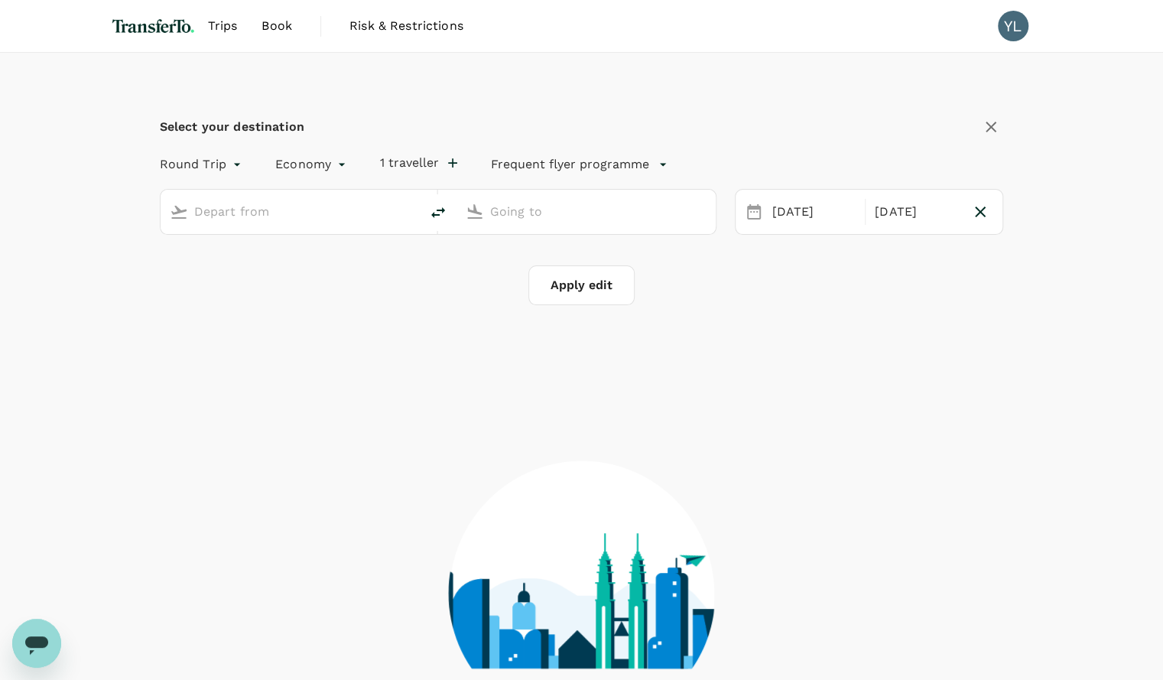 The image size is (1163, 680). Describe the element at coordinates (570, 164) in the screenshot. I see `p: Frequent flyer programme` at that location.